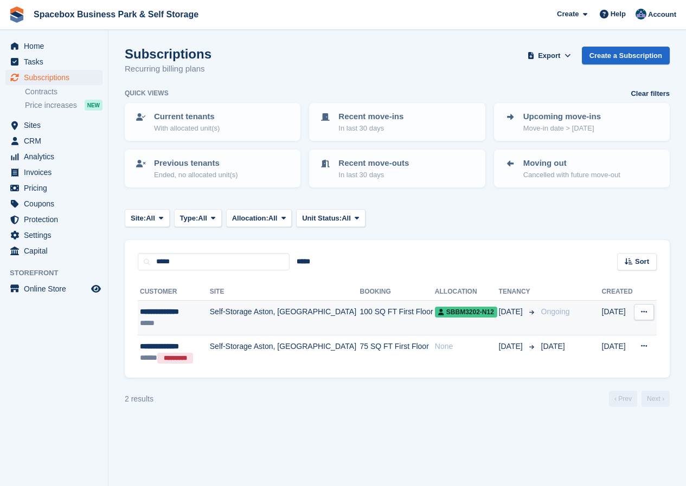 The image size is (686, 486). What do you see at coordinates (626, 55) in the screenshot?
I see `a: Create a Subscription` at bounding box center [626, 55].